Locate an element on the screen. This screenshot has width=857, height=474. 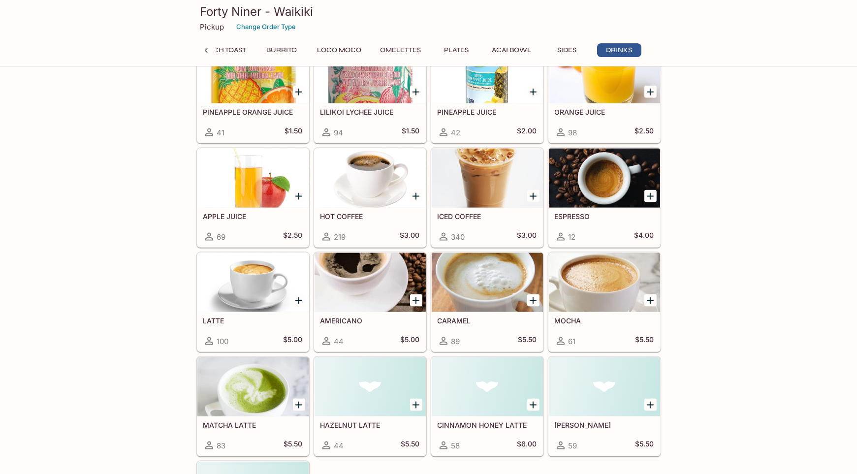
a: CINNAMON HONEY LATTE58$6.00 is located at coordinates (487, 407).